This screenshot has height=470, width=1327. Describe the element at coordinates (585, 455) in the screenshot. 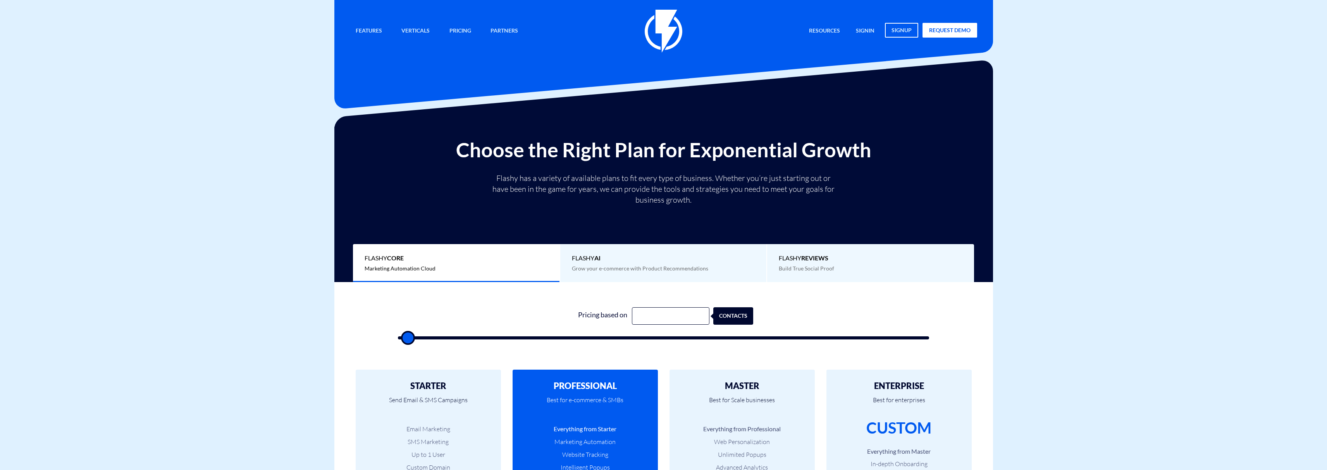

I see `li: Website Tracking` at that location.